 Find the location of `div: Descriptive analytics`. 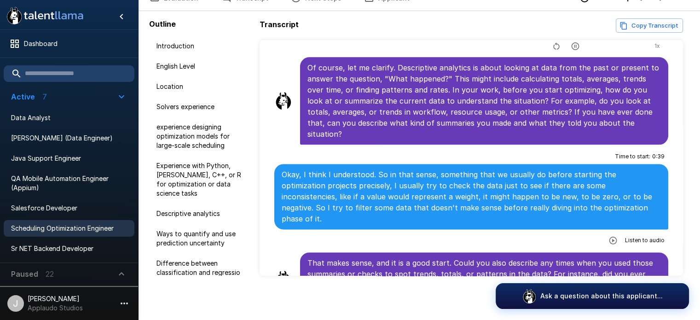

div: Descriptive analytics is located at coordinates (202, 213).